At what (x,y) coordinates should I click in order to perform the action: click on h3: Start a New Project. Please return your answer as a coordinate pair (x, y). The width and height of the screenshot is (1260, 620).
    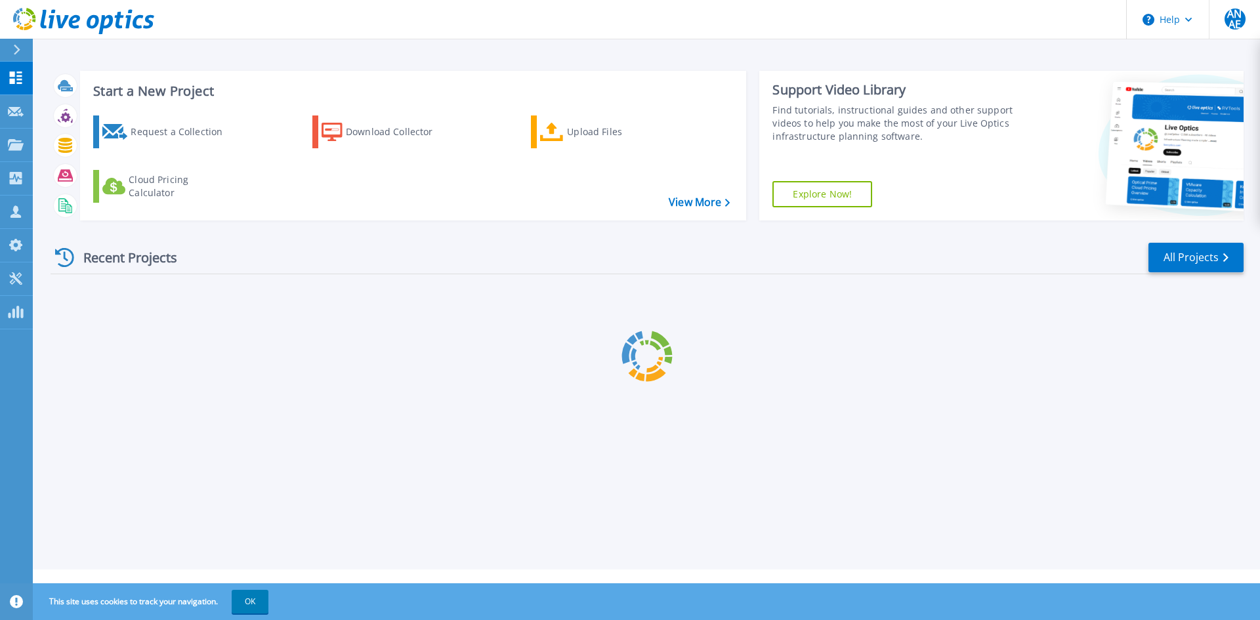
    Looking at the image, I should click on (411, 91).